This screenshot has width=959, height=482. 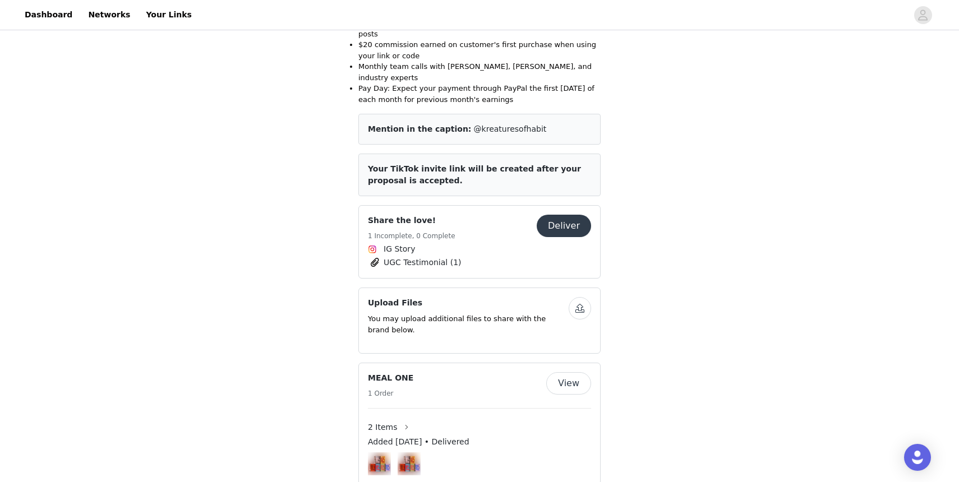 What do you see at coordinates (475, 174) in the screenshot?
I see `span: Your TikTok invite link will be created after your proposal is accepted.` at bounding box center [475, 174].